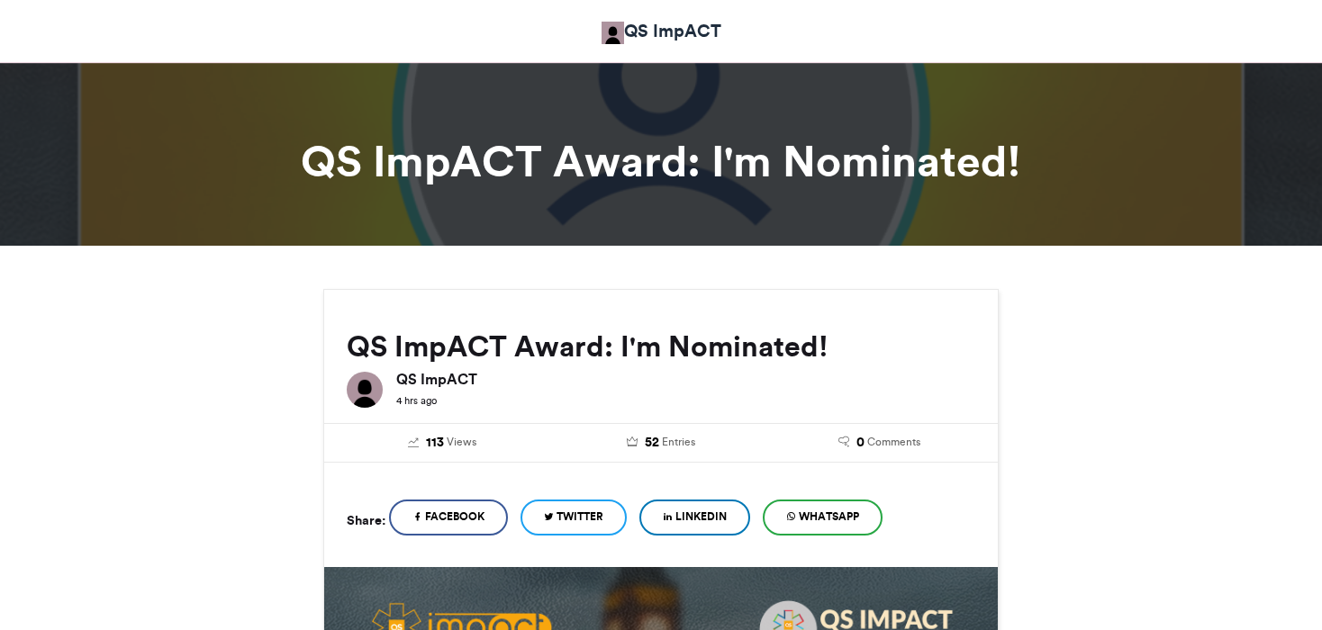  I want to click on a: Twitter, so click(574, 518).